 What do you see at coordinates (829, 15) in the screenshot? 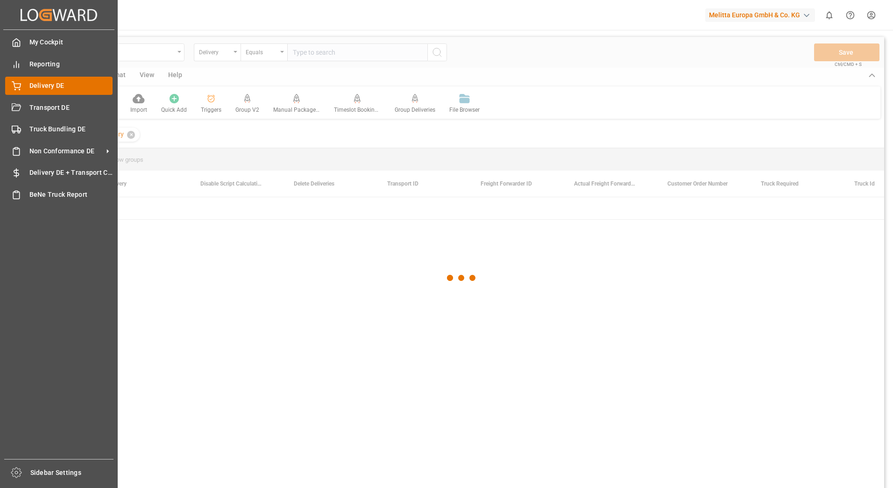
I see `button: show 0 new notifications` at bounding box center [829, 15].